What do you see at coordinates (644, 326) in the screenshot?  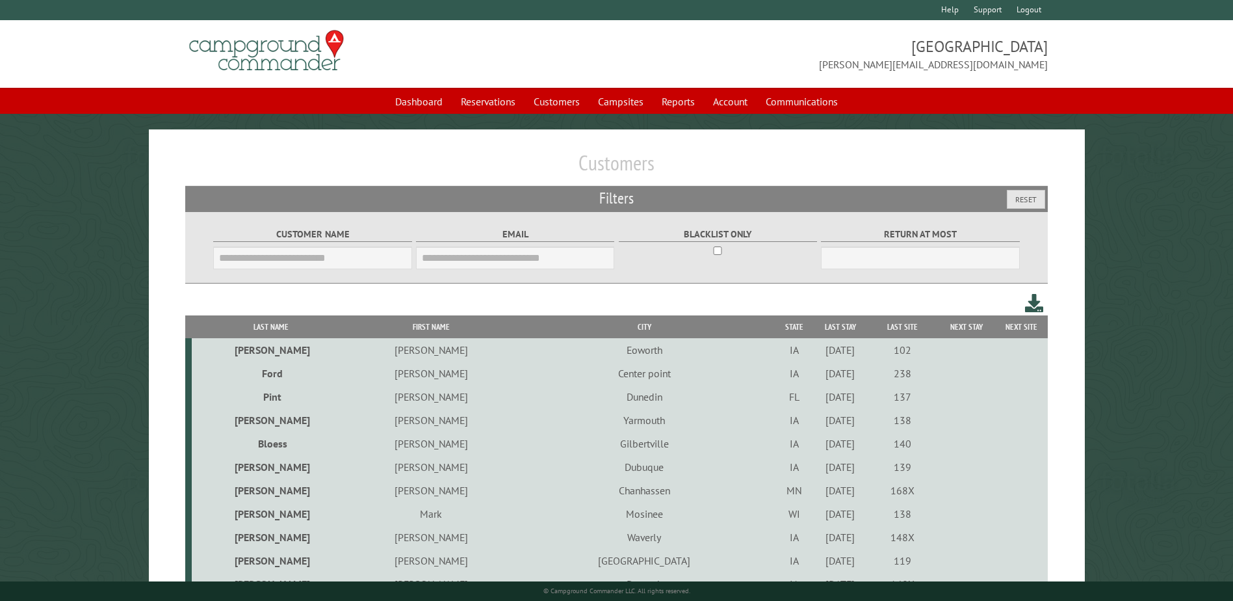 I see `th: City` at bounding box center [644, 326].